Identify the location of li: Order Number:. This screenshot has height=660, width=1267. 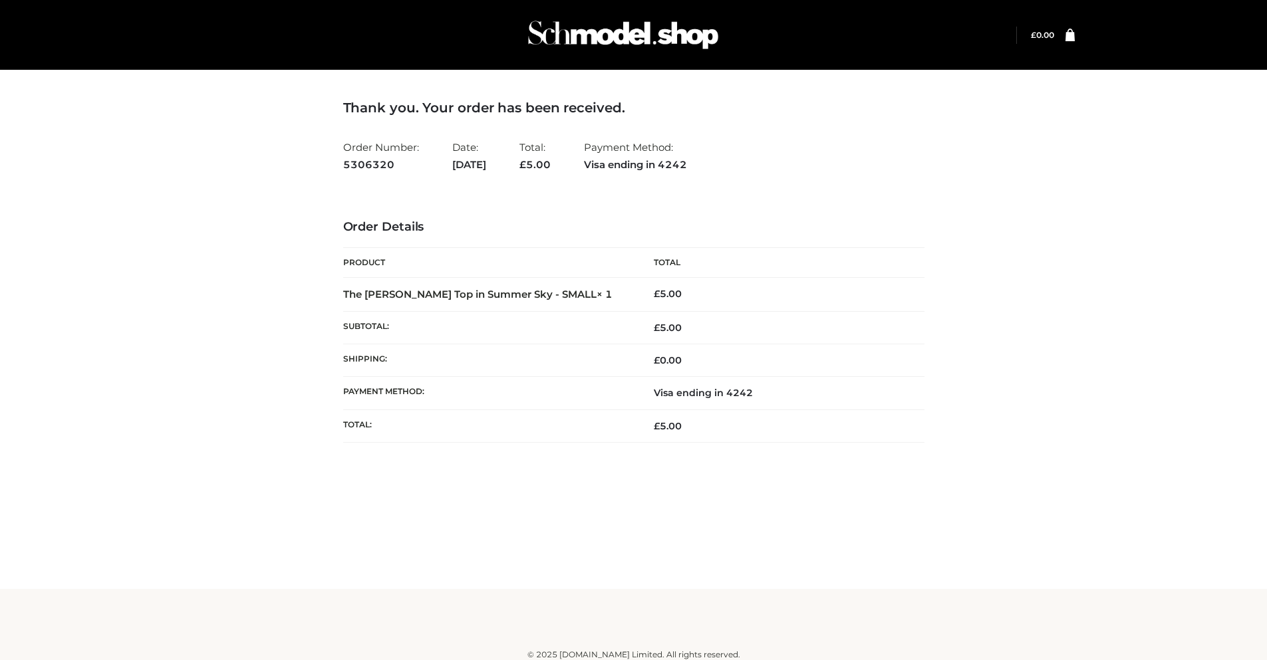
(381, 156).